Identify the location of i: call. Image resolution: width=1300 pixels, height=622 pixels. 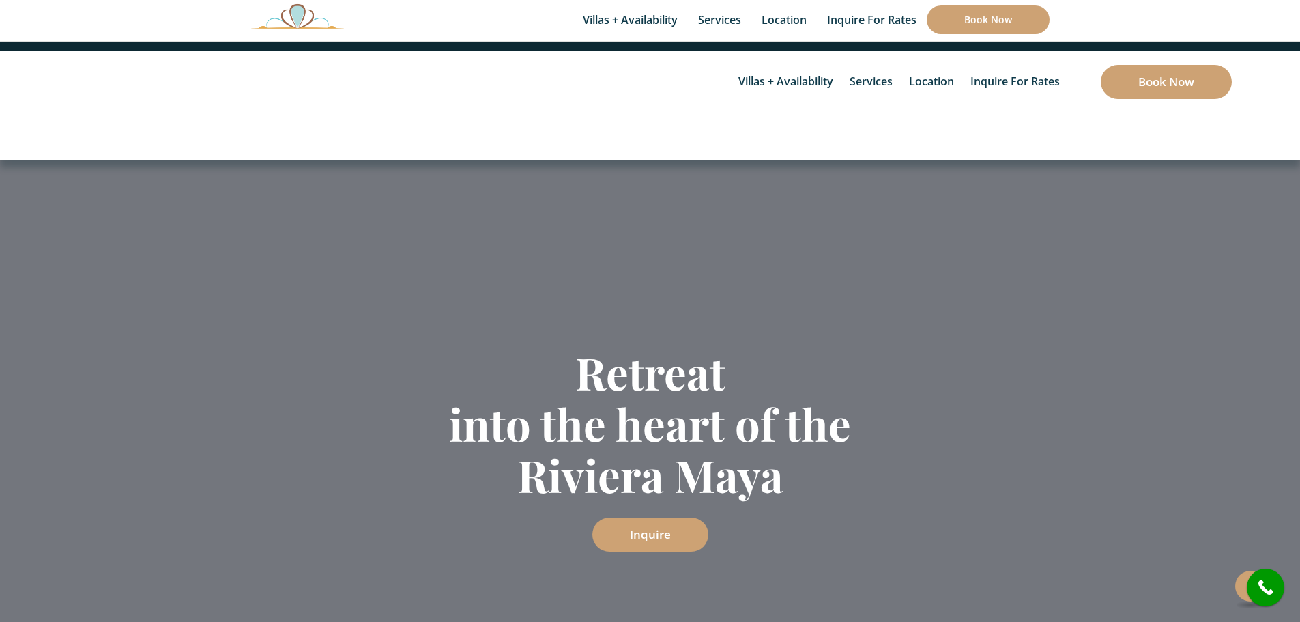
(1265, 587).